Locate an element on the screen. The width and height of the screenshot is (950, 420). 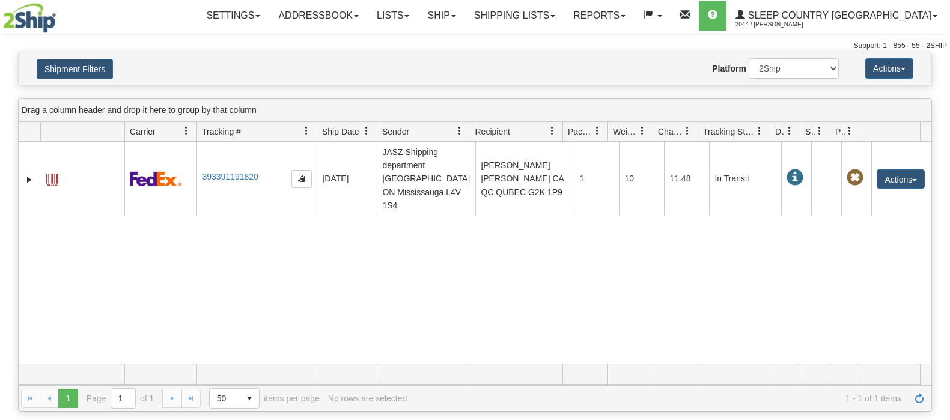
a: Pickup Status filter column settings is located at coordinates (850, 131).